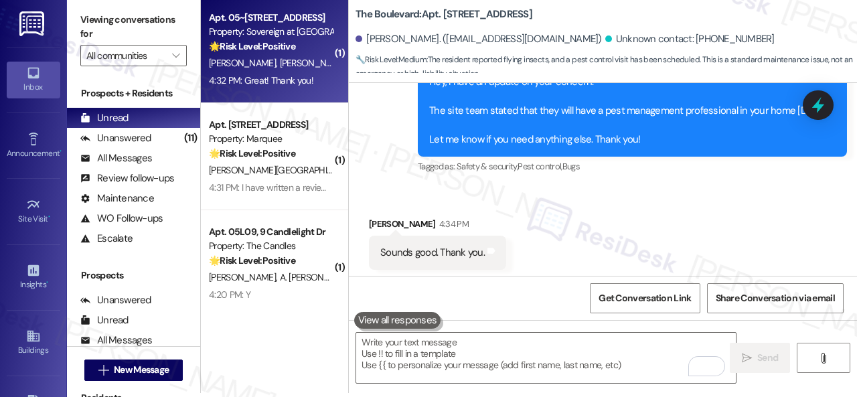  Describe the element at coordinates (760, 357) in the screenshot. I see `button: Send` at that location.